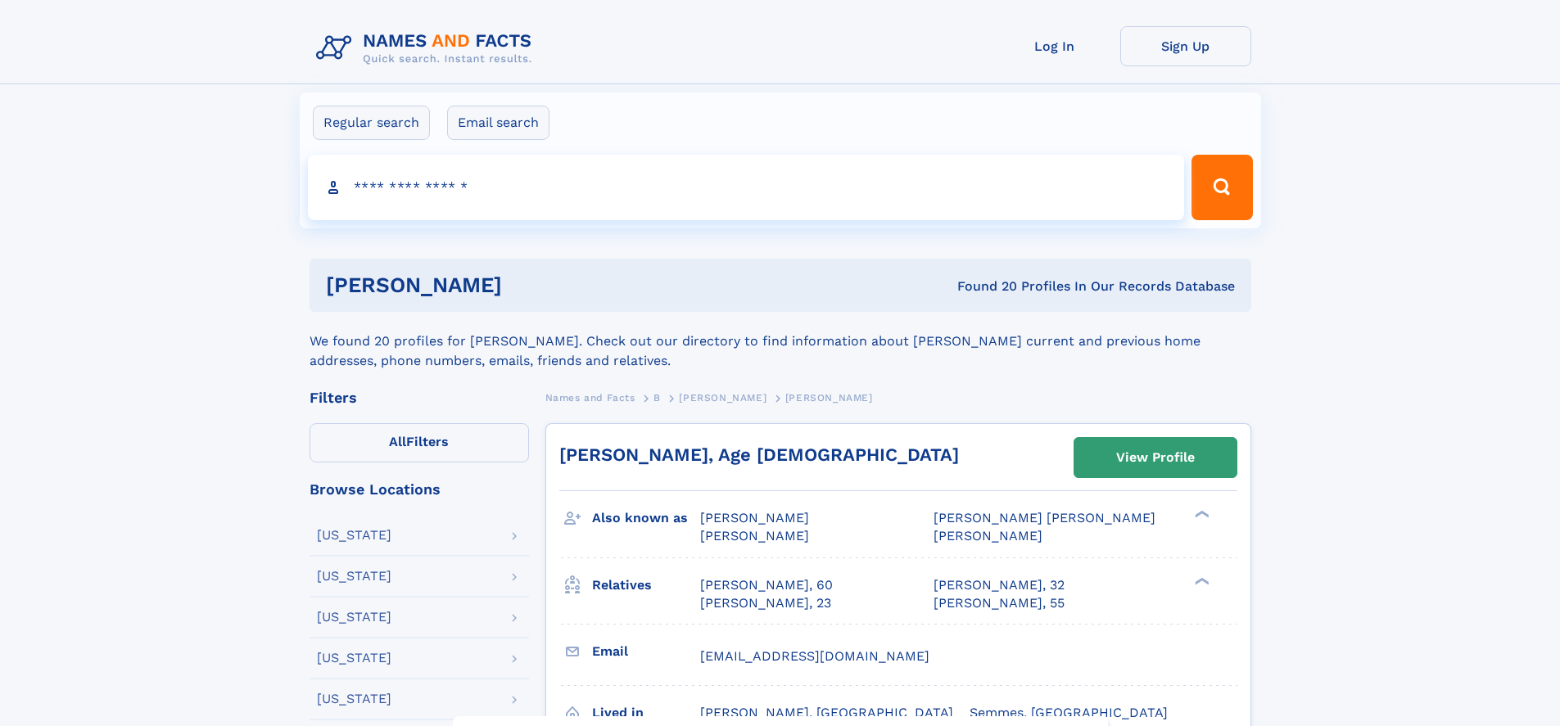  Describe the element at coordinates (646, 518) in the screenshot. I see `h3: Also known as` at that location.